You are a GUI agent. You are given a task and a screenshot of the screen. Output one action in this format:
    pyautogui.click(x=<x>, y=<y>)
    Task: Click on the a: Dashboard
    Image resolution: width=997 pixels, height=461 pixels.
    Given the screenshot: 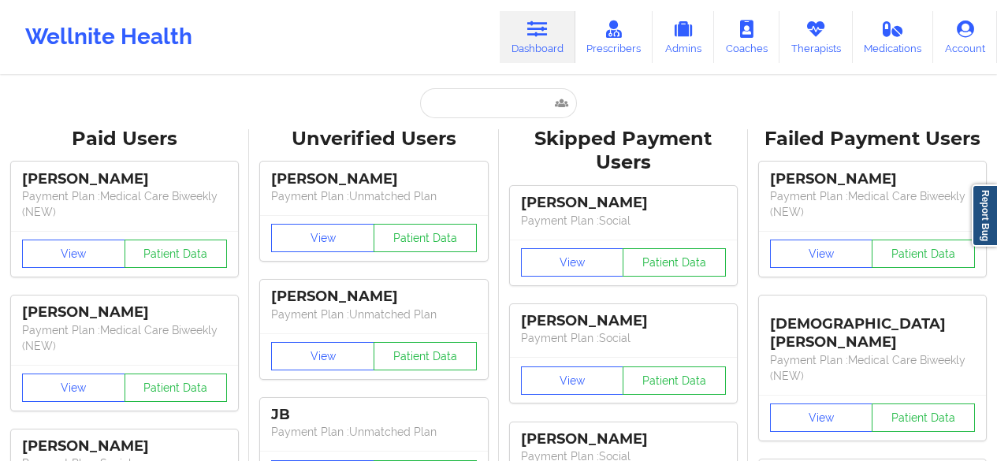 What is the action you would take?
    pyautogui.click(x=538, y=37)
    